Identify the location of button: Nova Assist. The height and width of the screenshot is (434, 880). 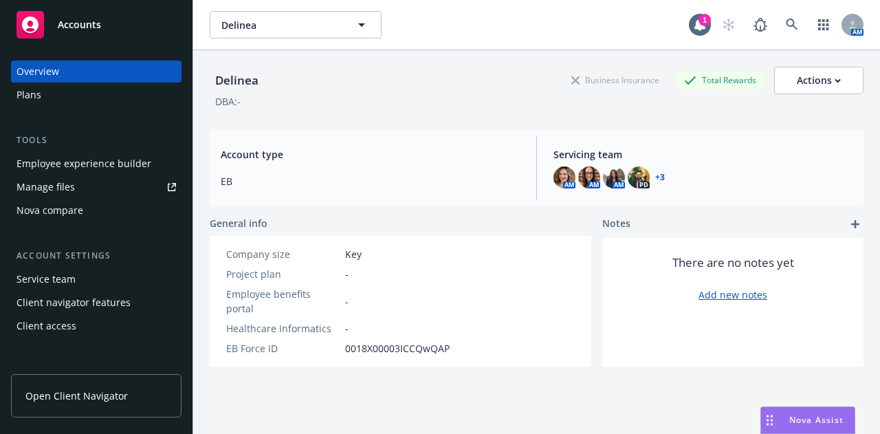
(808, 420).